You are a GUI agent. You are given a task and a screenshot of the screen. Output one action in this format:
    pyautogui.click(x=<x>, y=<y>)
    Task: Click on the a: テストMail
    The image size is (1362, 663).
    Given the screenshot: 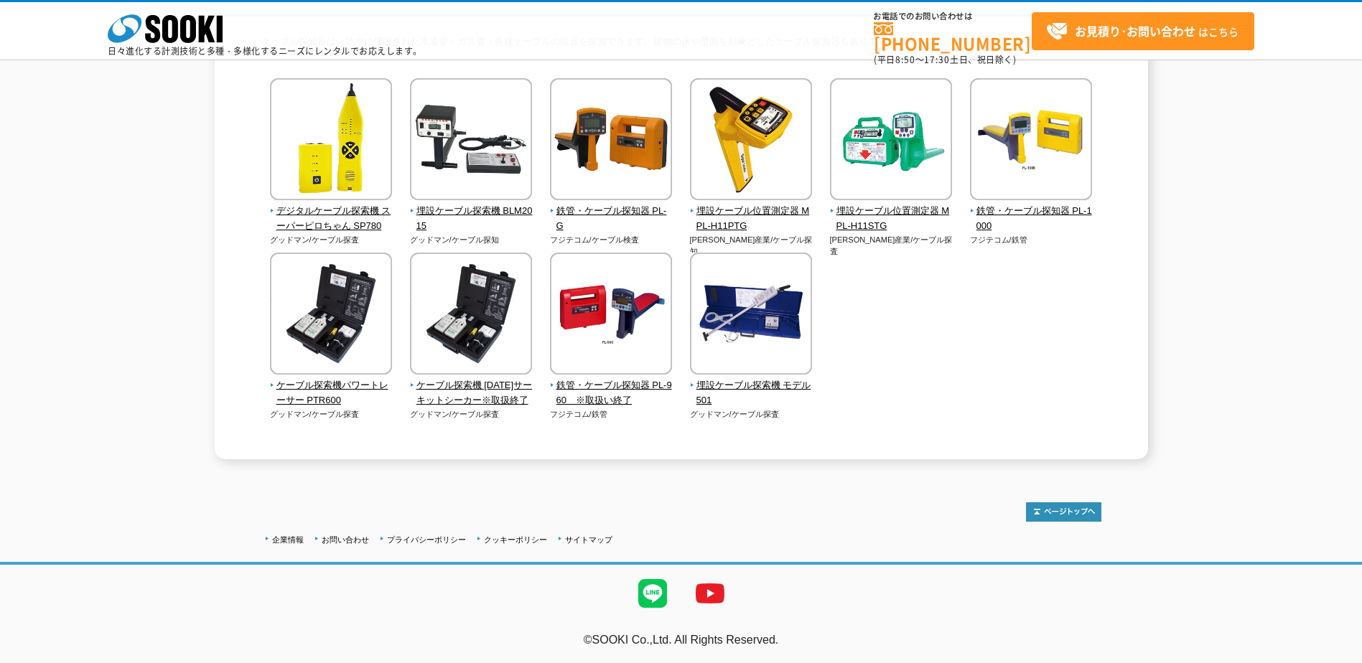 What is the action you would take?
    pyautogui.click(x=1334, y=655)
    